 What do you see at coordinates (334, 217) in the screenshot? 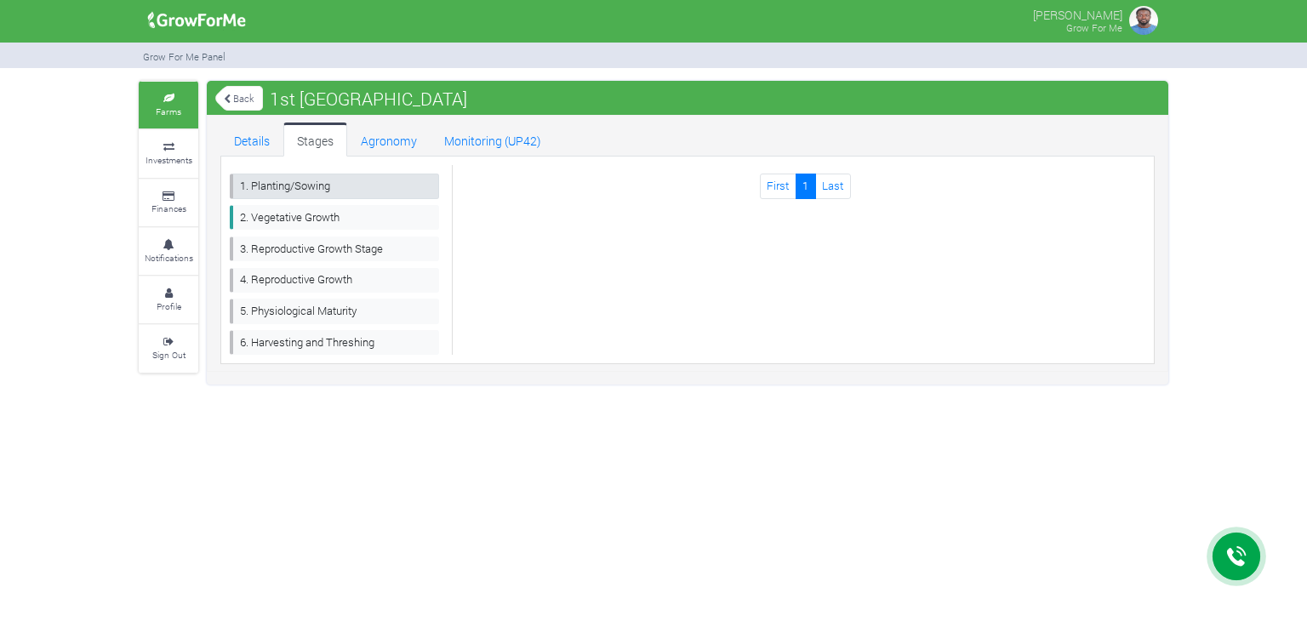
I see `a: 2. Vegetative Growth` at bounding box center [334, 217].